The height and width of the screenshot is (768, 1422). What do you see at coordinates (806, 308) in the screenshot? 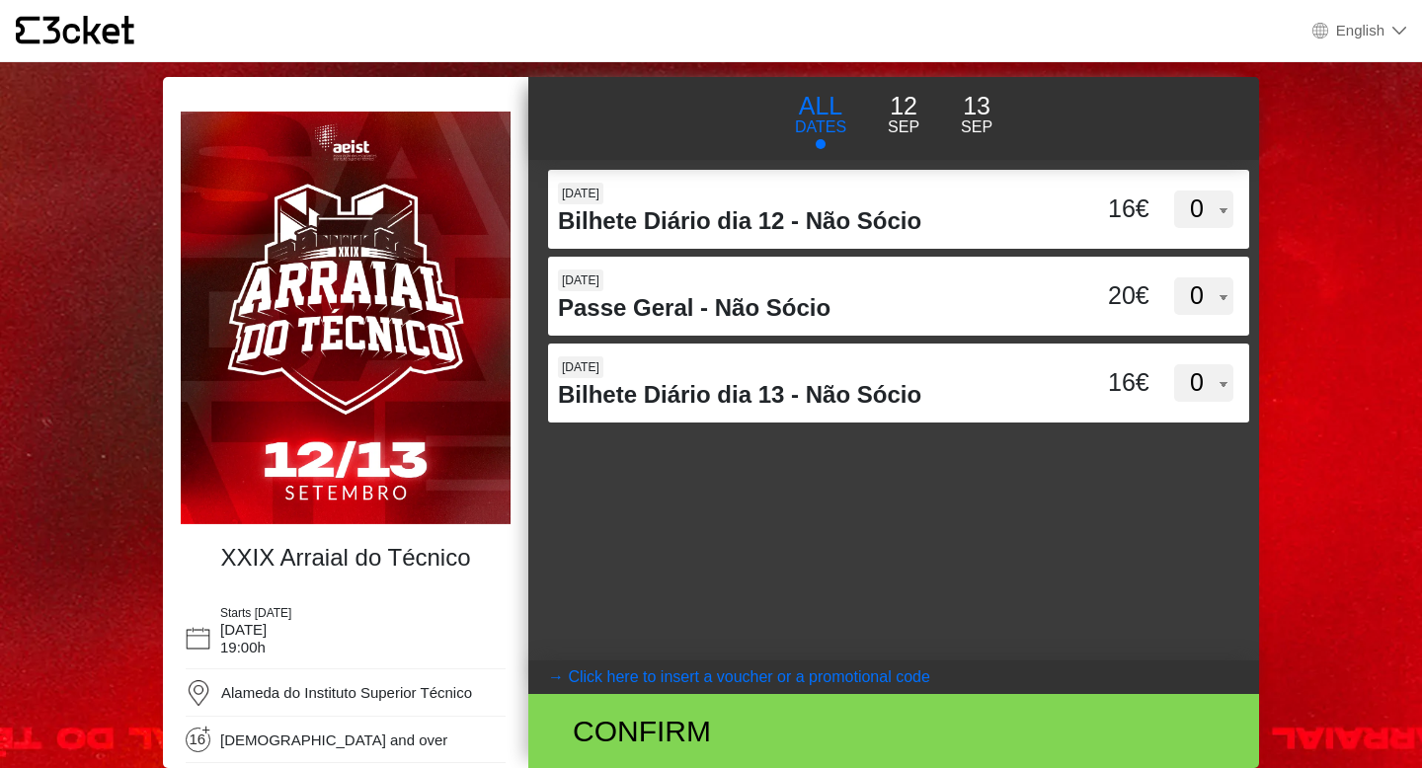
I see `h4: Passe Geral - Não Sócio` at bounding box center [806, 308].